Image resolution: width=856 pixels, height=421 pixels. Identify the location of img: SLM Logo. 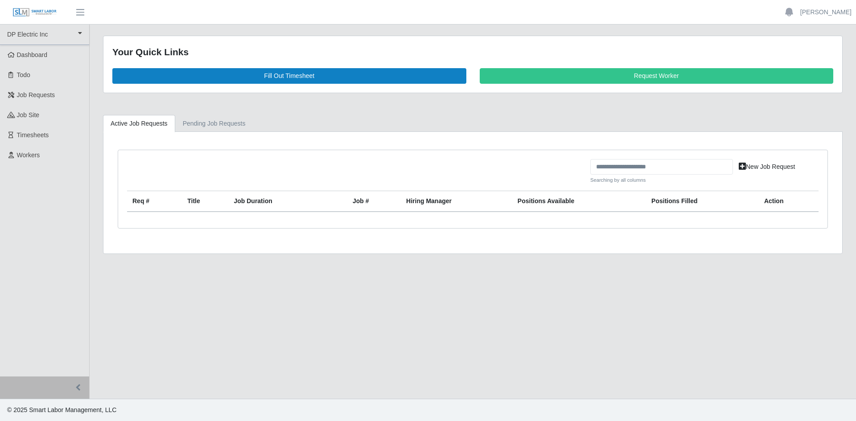
(35, 12).